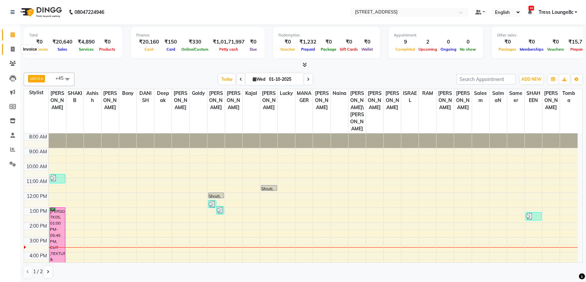  I want to click on span: Deepak, so click(163, 97).